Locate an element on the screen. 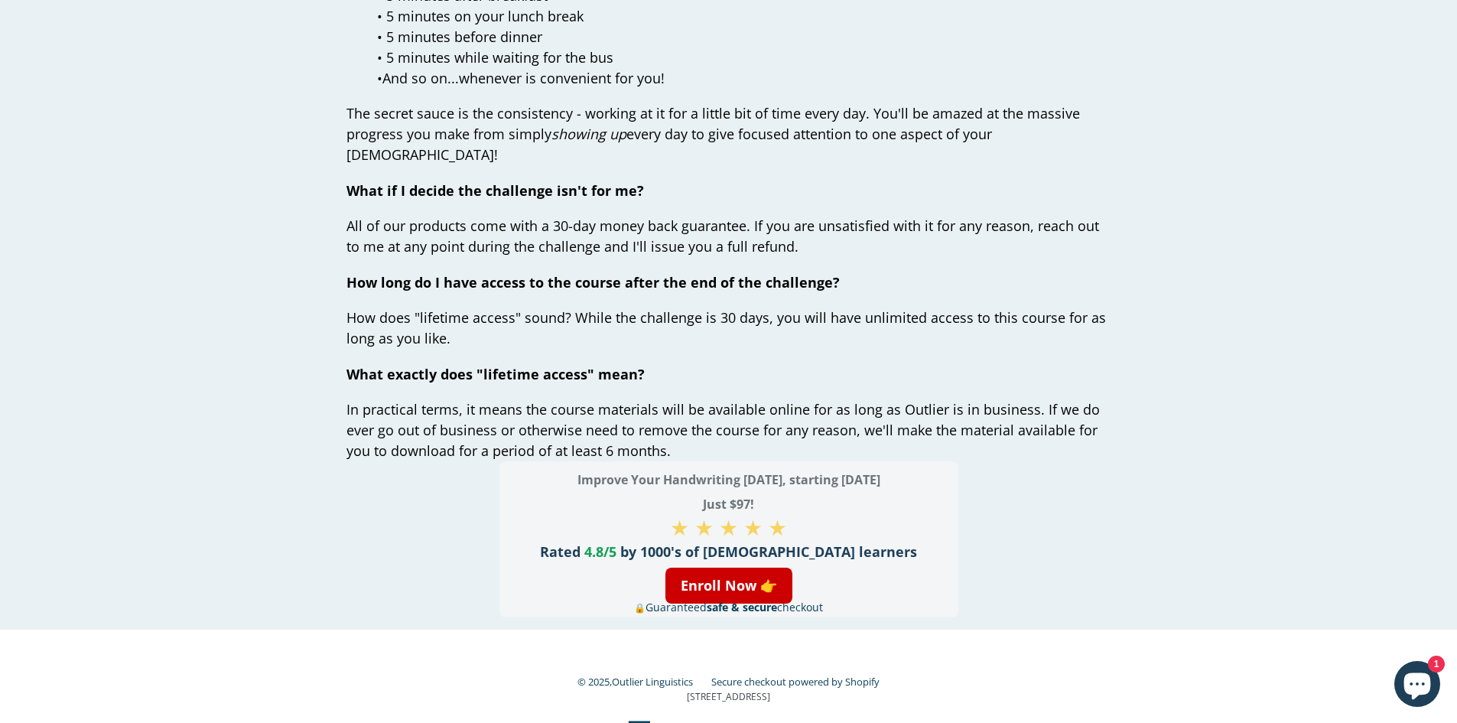  span: What if I decide the challenge isn't for me? is located at coordinates (495, 190).